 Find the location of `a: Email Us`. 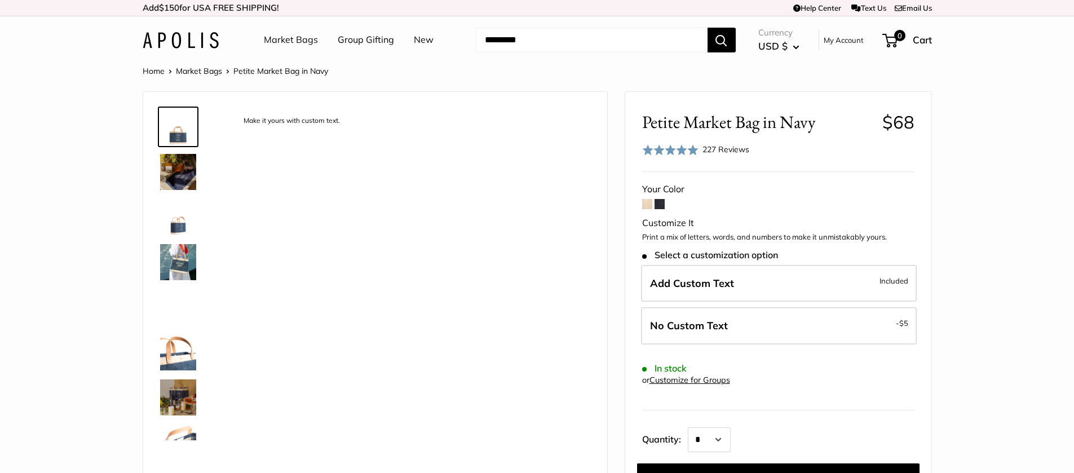

a: Email Us is located at coordinates (914, 8).